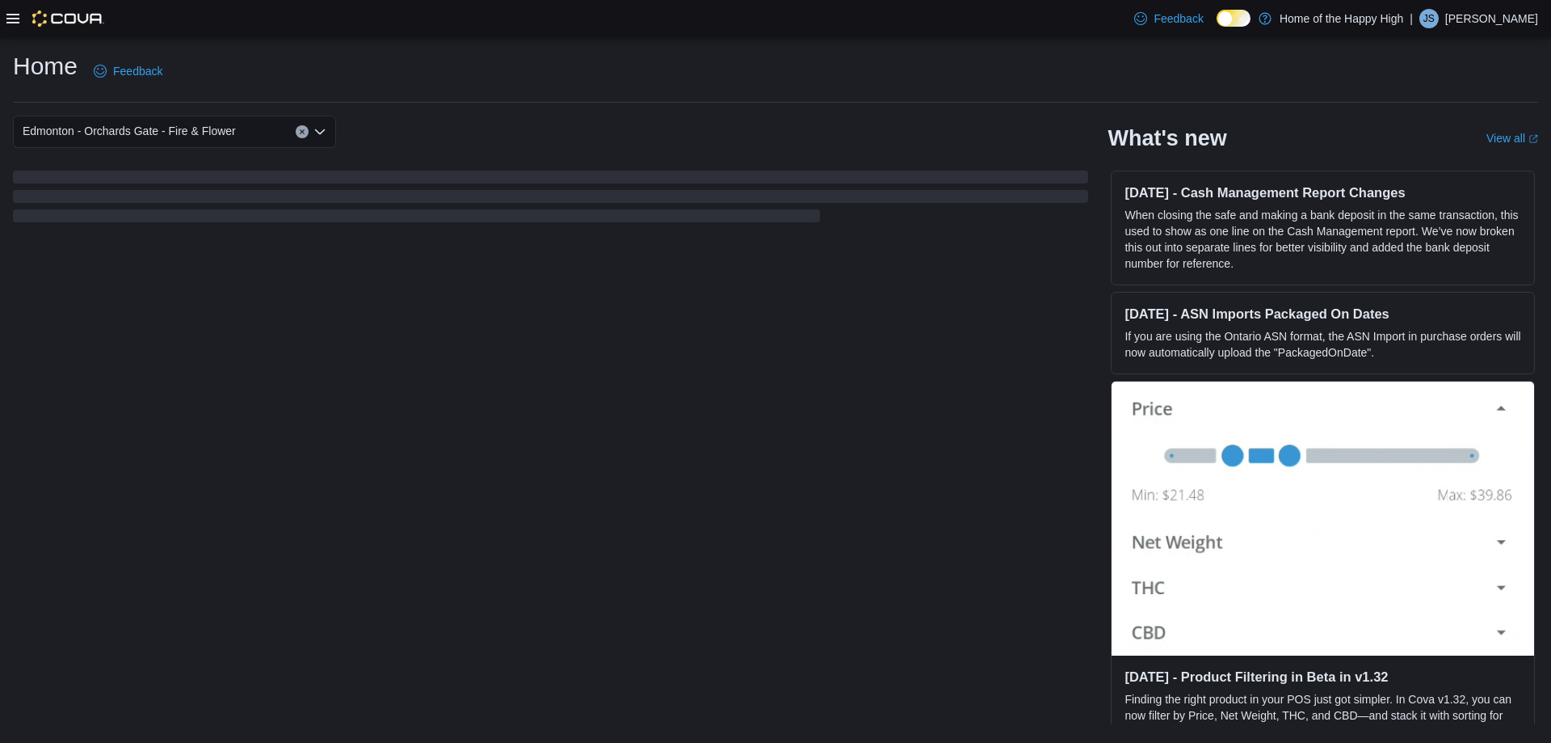 This screenshot has width=1551, height=743. What do you see at coordinates (1429, 19) in the screenshot?
I see `span: JS` at bounding box center [1429, 19].